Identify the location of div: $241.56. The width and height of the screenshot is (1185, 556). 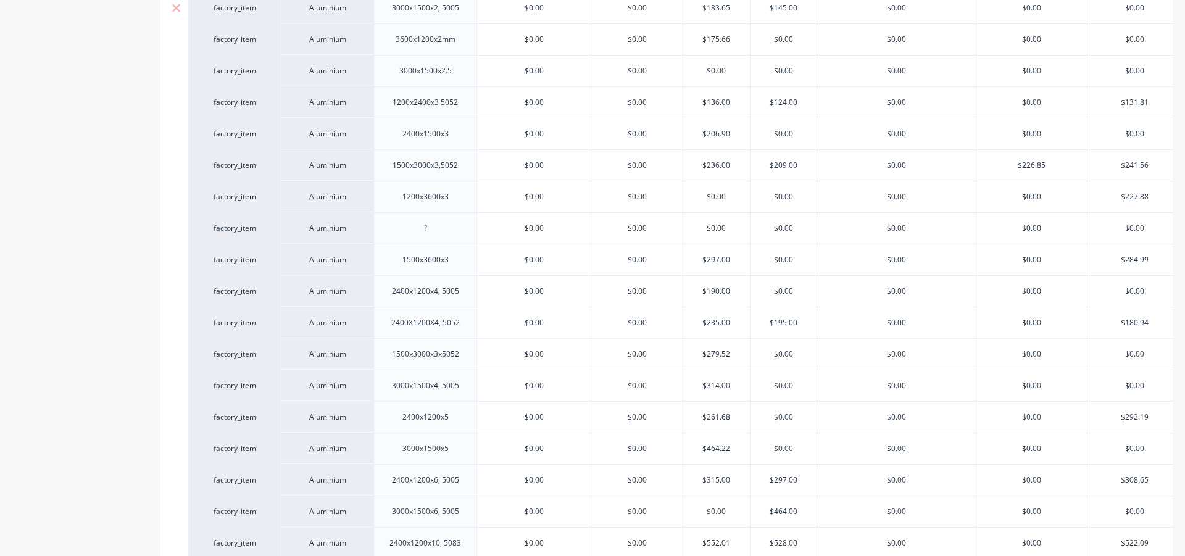
(1134, 165).